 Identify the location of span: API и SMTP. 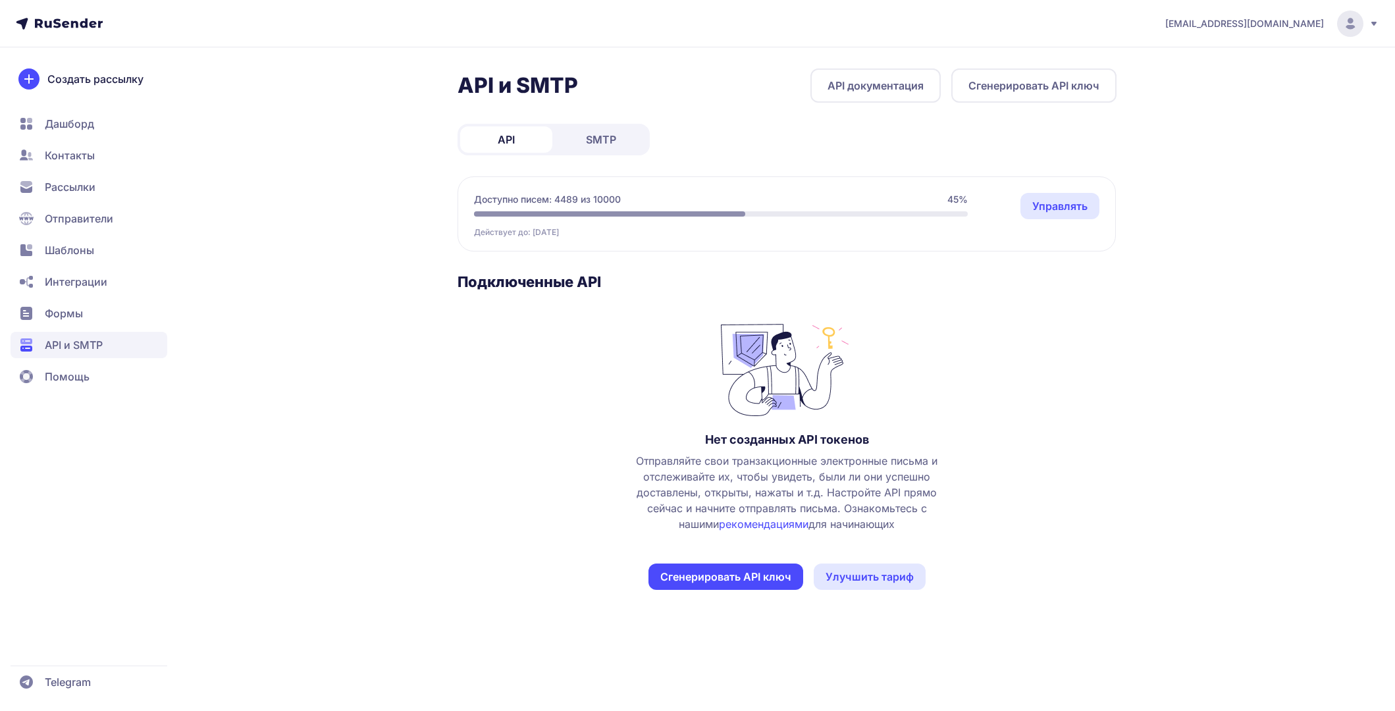
(74, 345).